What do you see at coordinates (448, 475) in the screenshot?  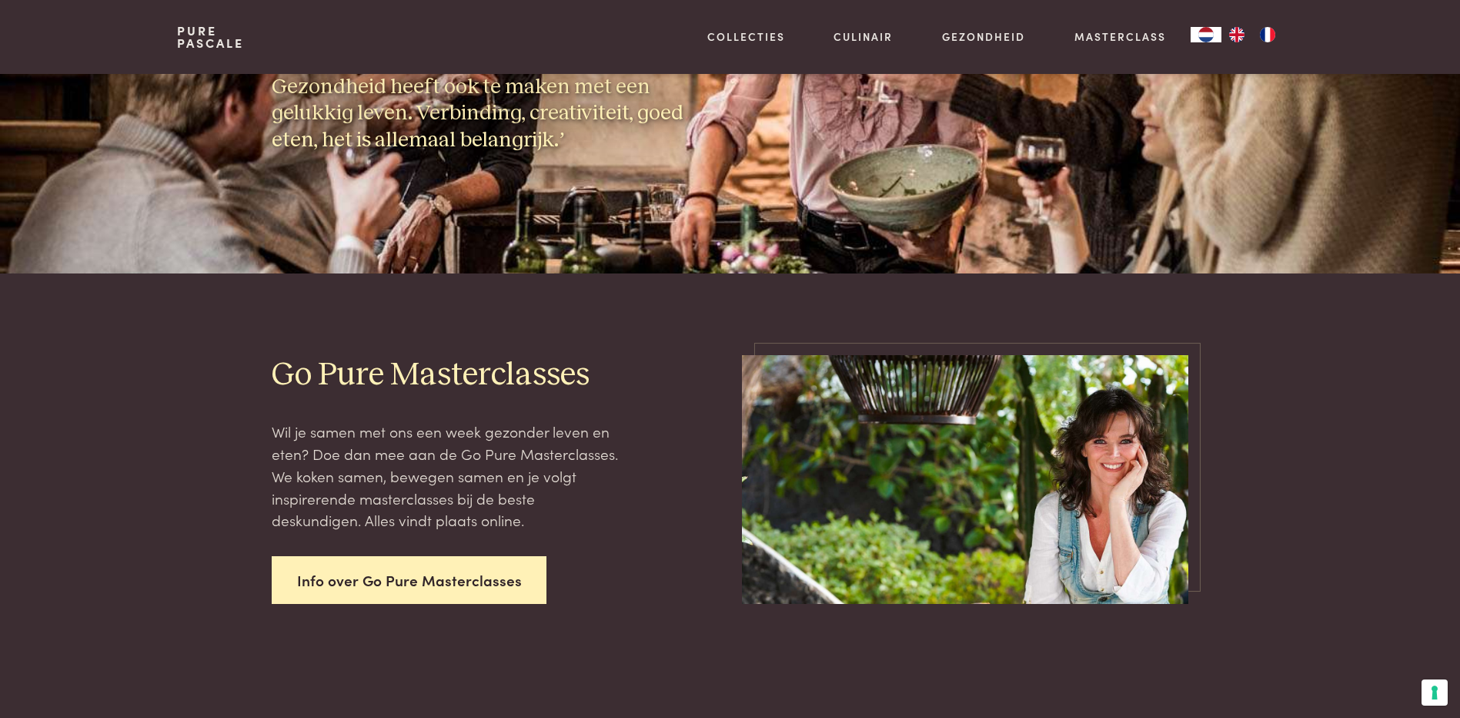 I see `p: Wil je samen met ons een week gezonder leven en eten? Doe dan mee aan de Go Pure Masterclasses. W...` at bounding box center [448, 475].